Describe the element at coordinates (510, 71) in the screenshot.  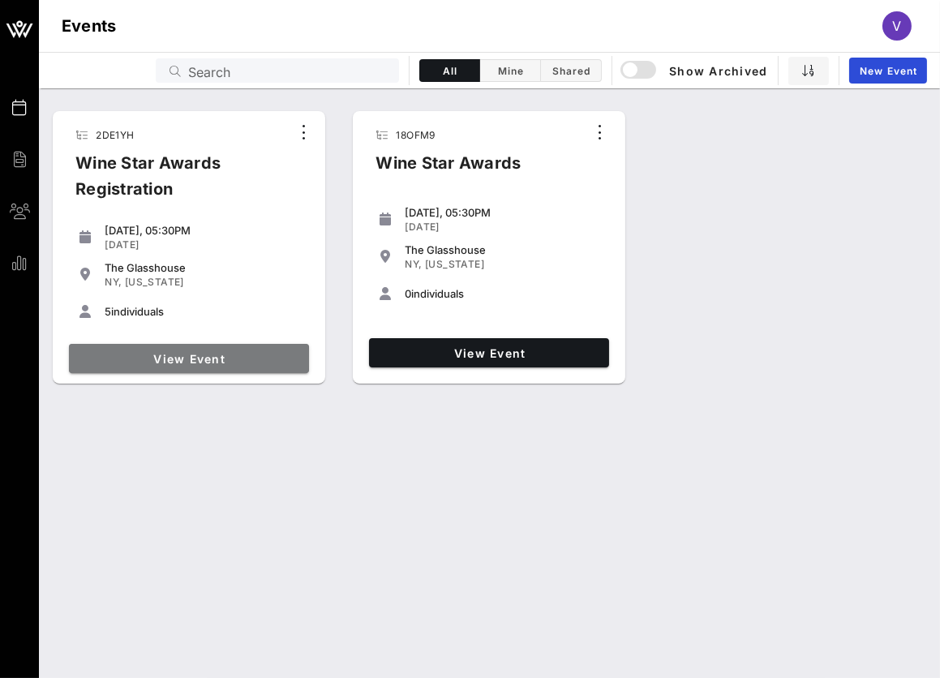
I see `button: Mine` at that location.